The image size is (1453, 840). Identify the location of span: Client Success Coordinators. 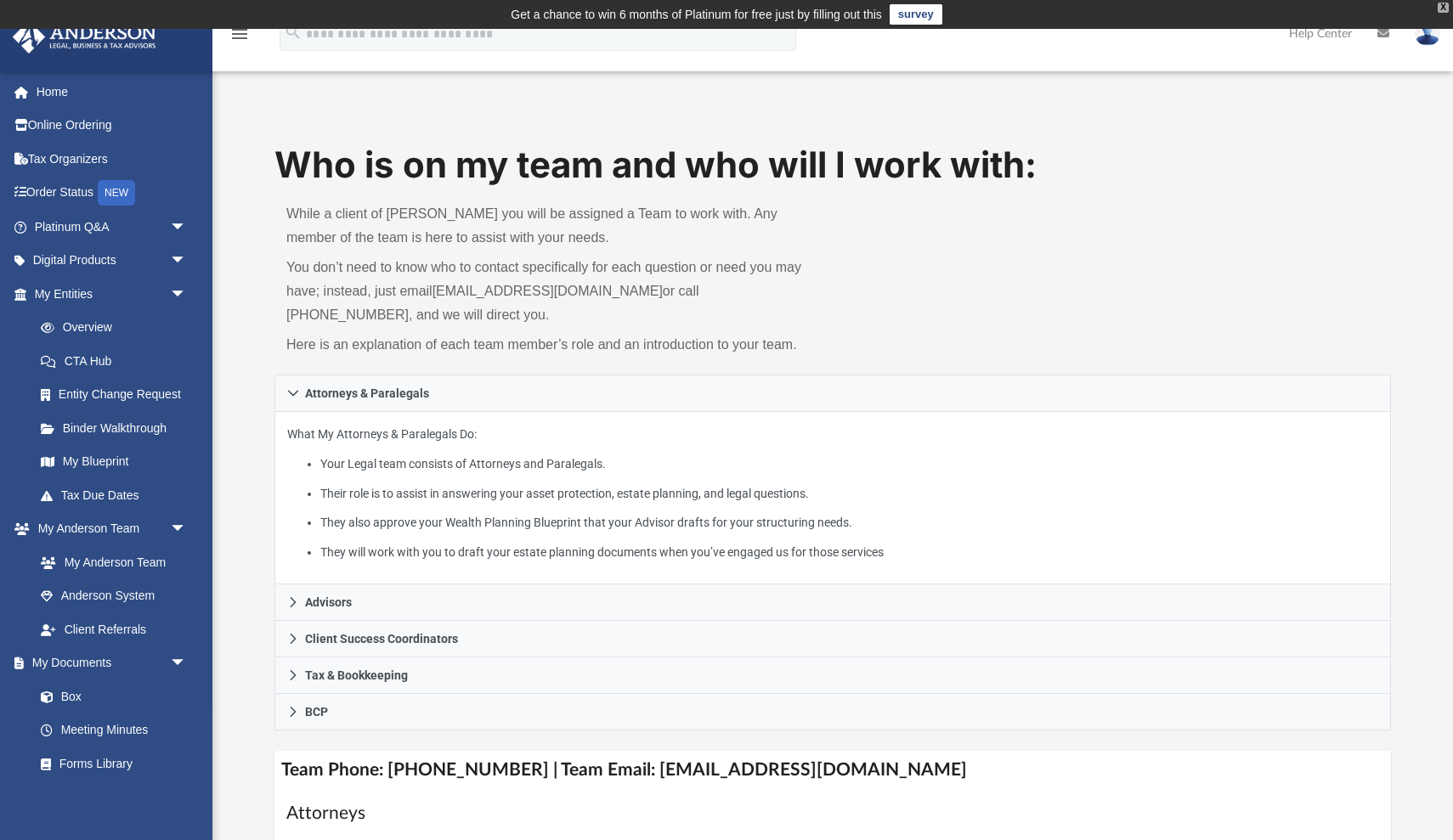
(382, 639).